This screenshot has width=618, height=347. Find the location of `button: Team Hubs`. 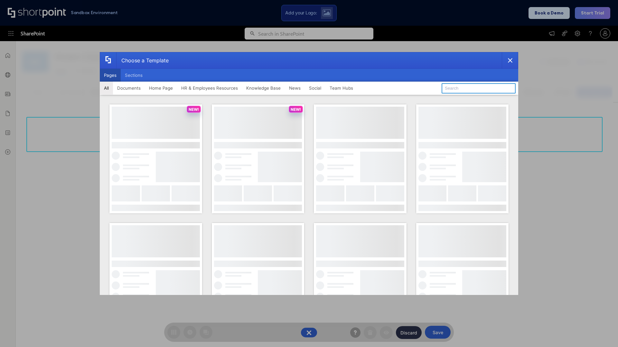

button: Team Hubs is located at coordinates (341, 88).